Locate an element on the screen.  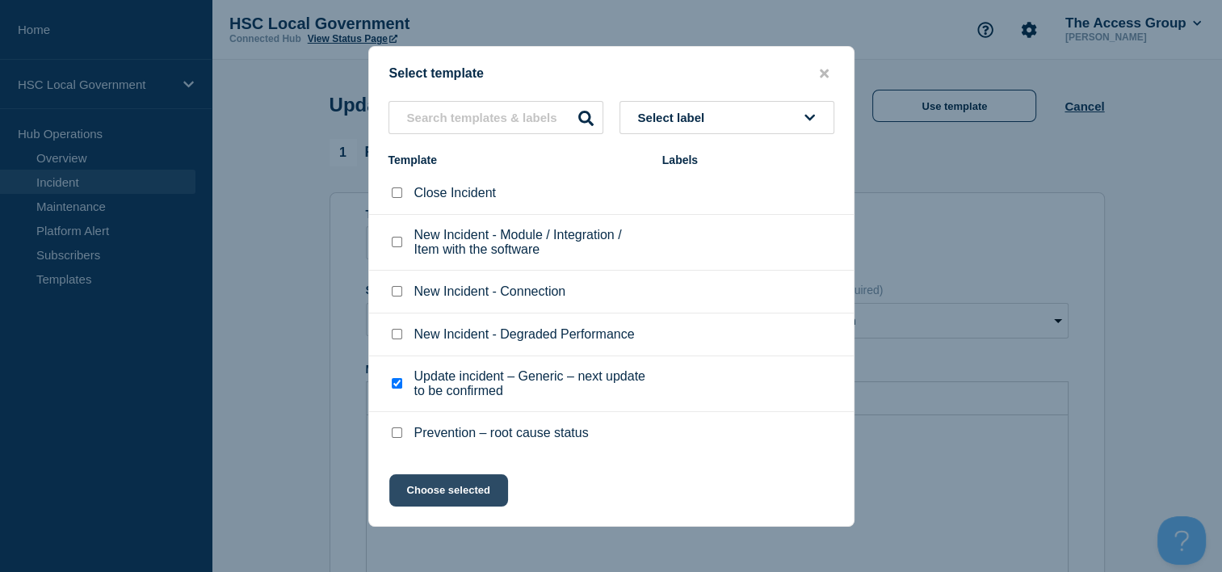
div: Labels is located at coordinates (748, 160).